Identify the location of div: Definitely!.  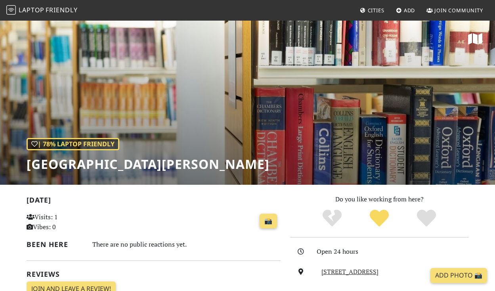
(426, 219).